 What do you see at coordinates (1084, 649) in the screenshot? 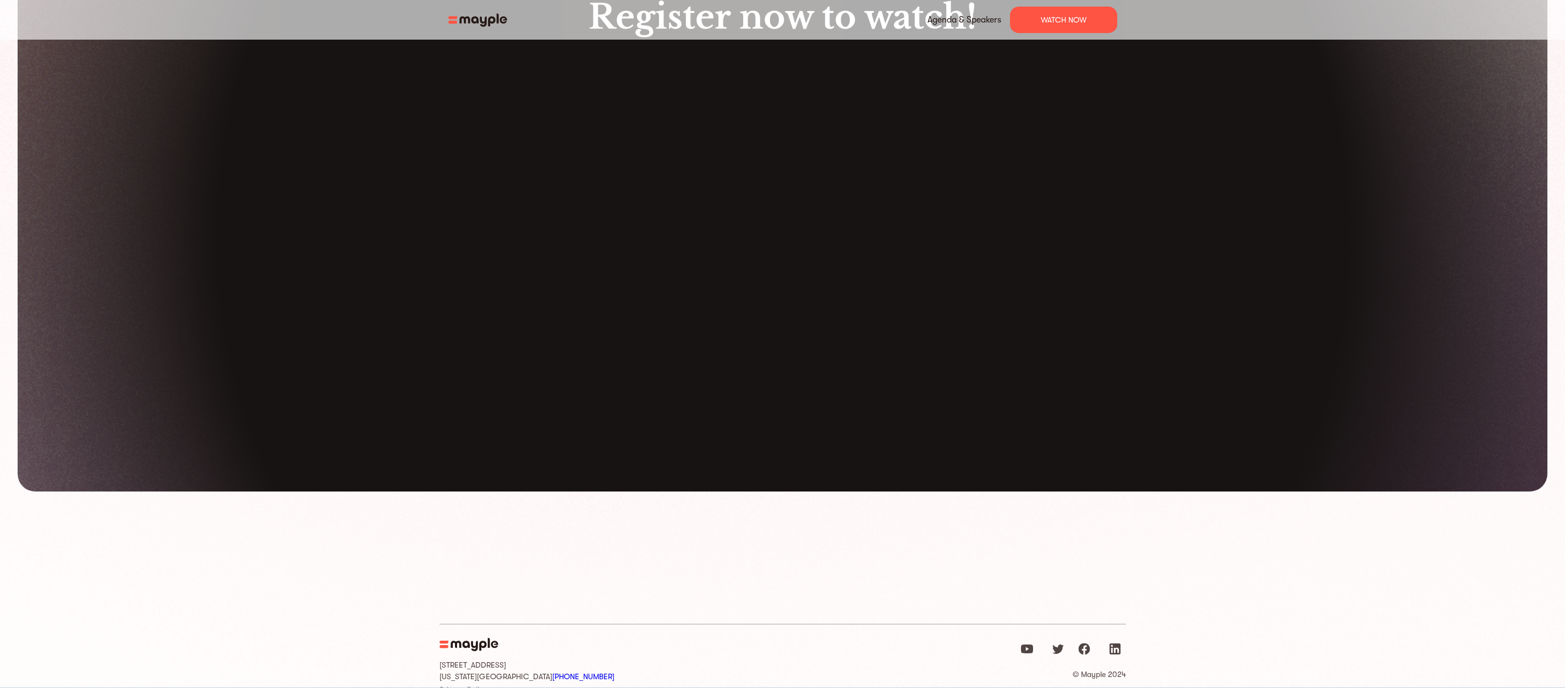
I see `img: facebook logo` at bounding box center [1084, 649].